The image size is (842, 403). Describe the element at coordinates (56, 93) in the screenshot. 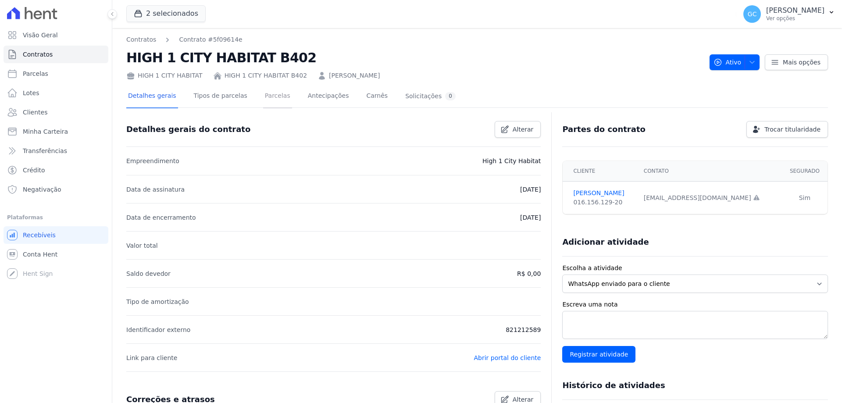

I see `a: Lotes` at that location.